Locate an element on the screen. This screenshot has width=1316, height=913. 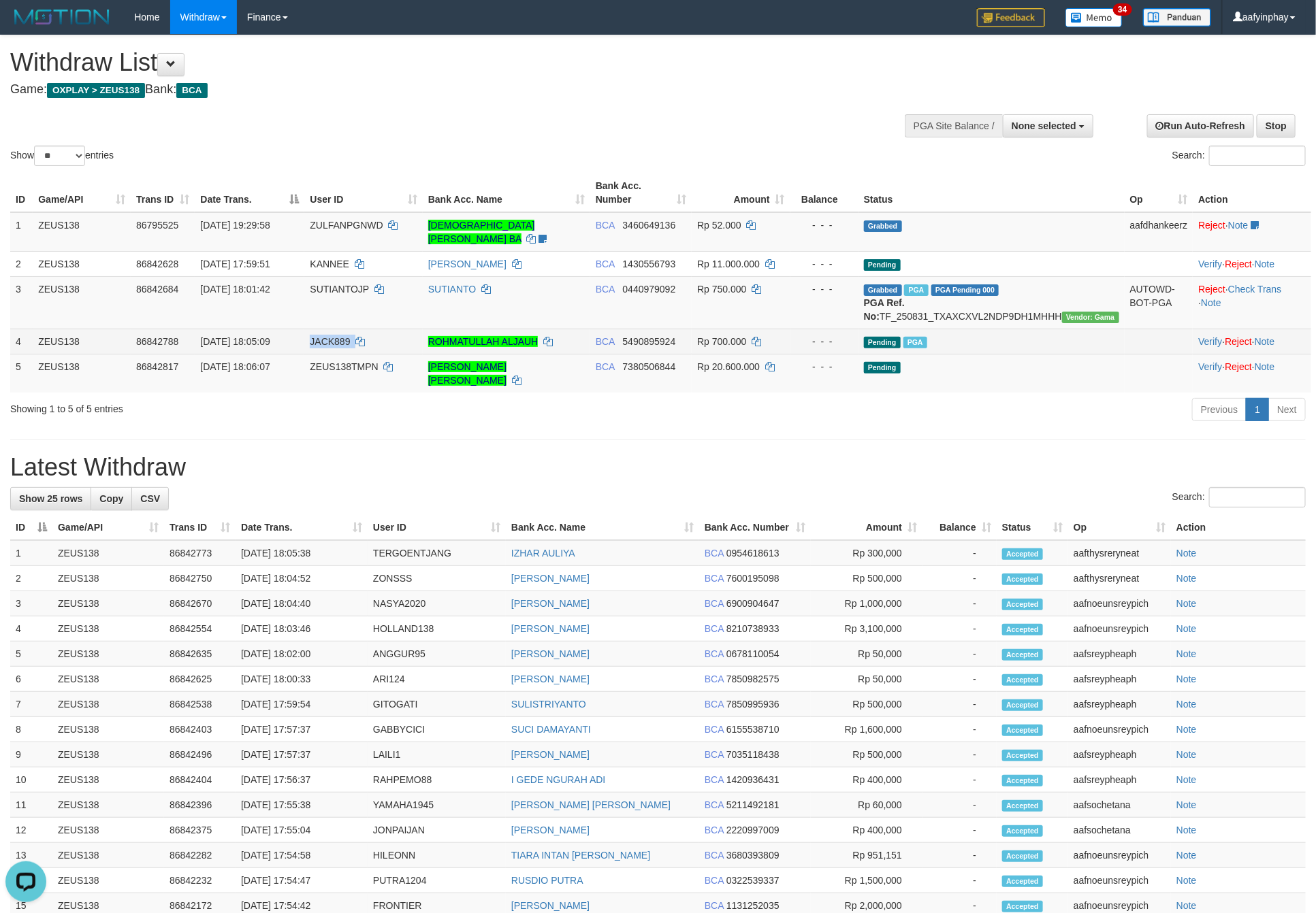
span: Copy 1420936431 to clipboard is located at coordinates (753, 779).